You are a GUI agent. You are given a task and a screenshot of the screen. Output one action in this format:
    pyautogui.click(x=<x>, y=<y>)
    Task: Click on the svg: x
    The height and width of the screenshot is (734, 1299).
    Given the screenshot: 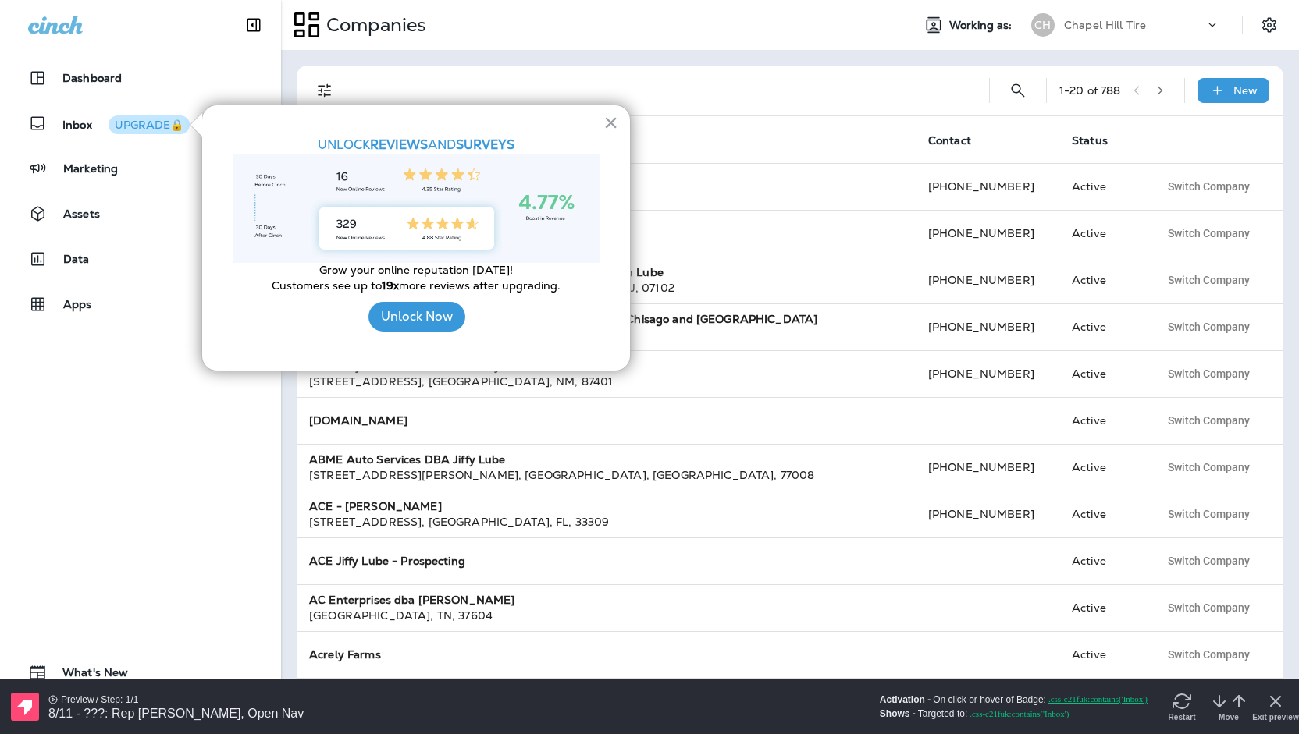 What is the action you would take?
    pyautogui.click(x=1275, y=68)
    